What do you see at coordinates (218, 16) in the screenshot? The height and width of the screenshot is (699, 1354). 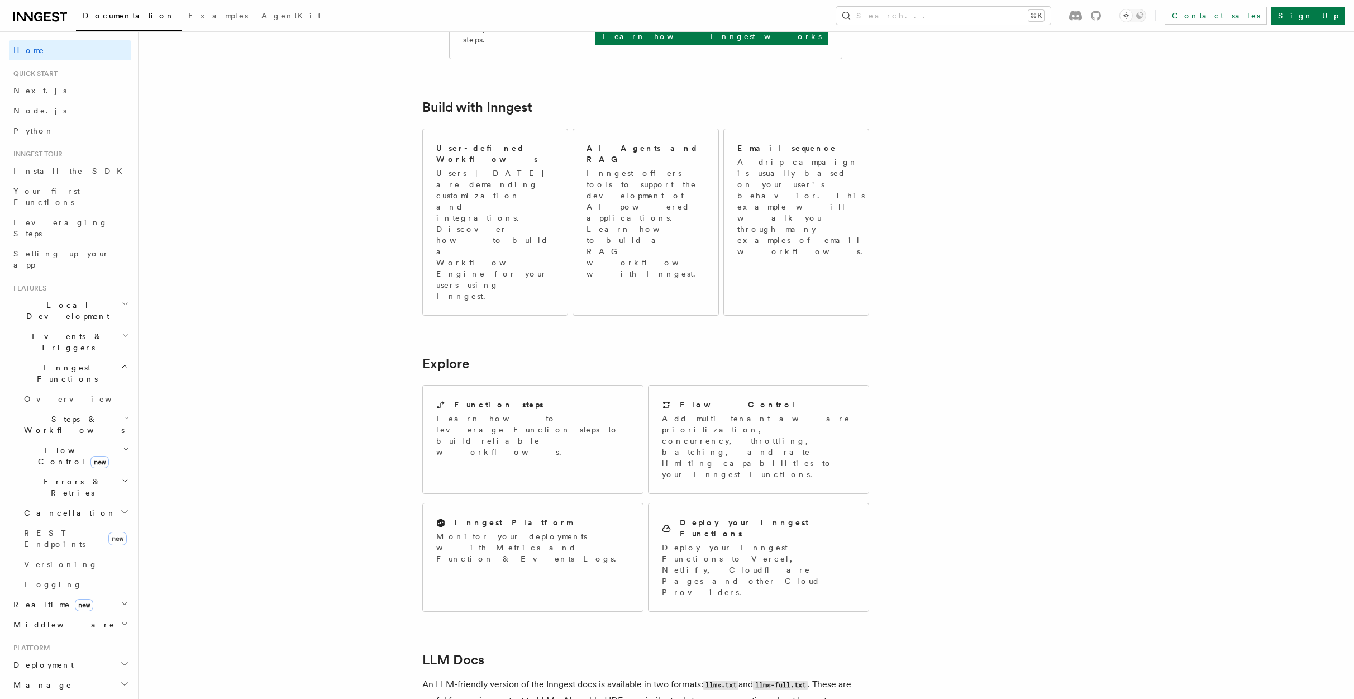 I see `span: Examples` at bounding box center [218, 16].